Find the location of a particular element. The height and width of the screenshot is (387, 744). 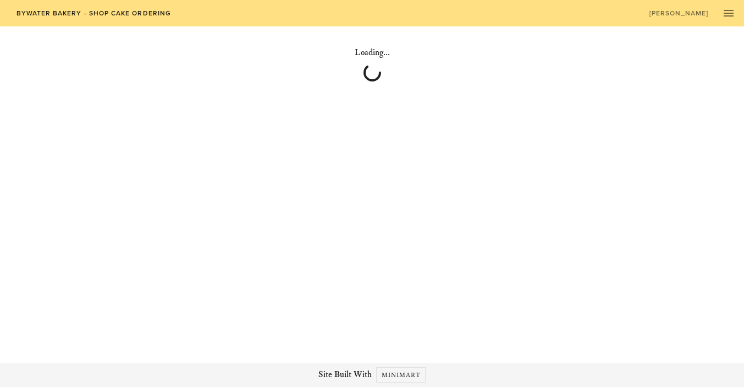

span: Site Built With is located at coordinates (345, 375).